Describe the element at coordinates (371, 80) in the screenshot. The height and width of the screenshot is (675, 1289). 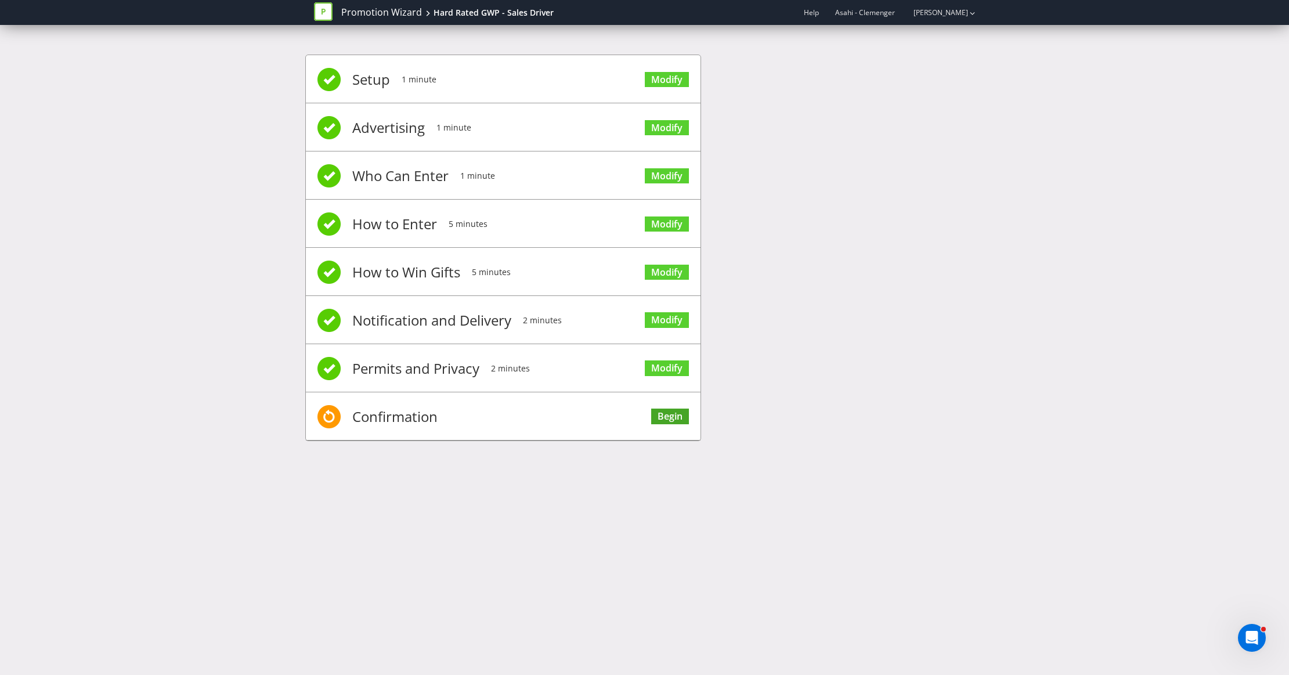
I see `span: Setup` at that location.